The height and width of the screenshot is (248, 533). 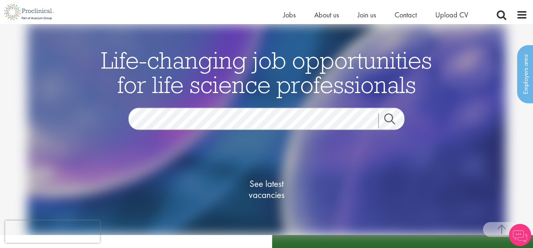 What do you see at coordinates (406, 15) in the screenshot?
I see `a: Contact` at bounding box center [406, 15].